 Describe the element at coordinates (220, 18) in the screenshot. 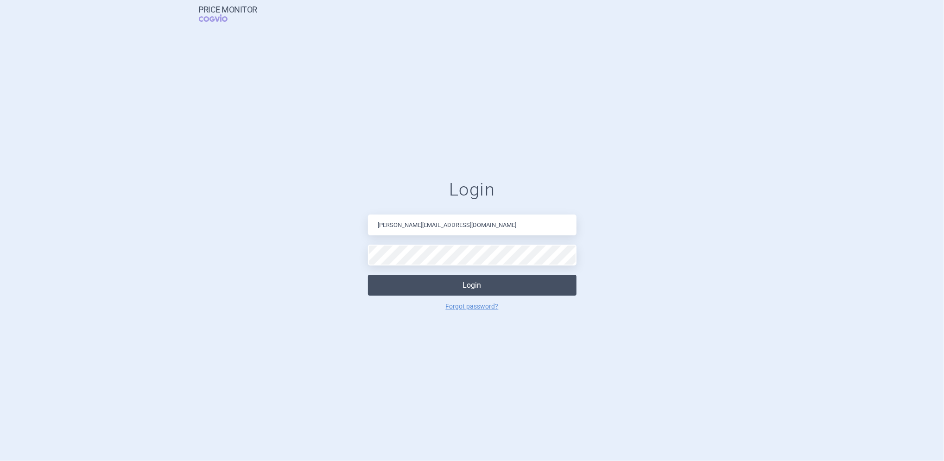

I see `span: COGVIO` at that location.